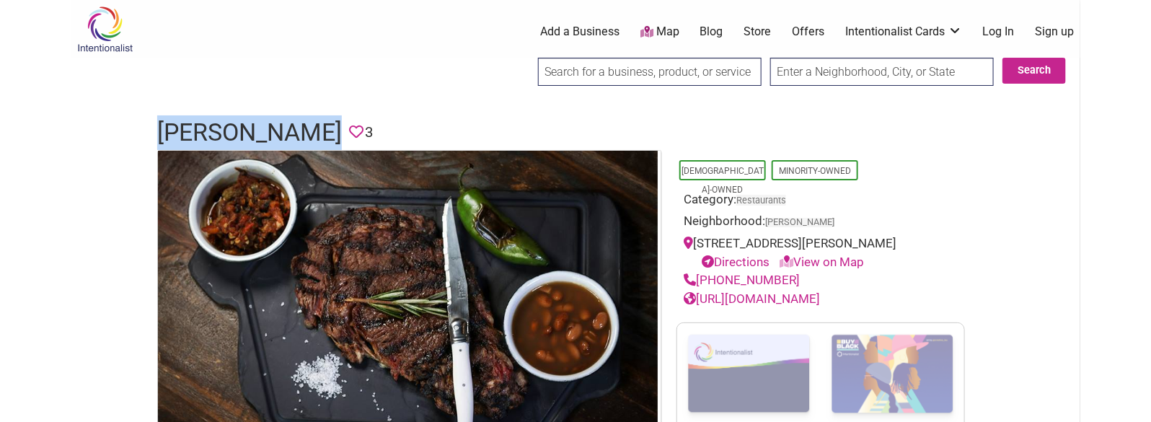 The image size is (1151, 422). What do you see at coordinates (904, 32) in the screenshot?
I see `a: Intentionalist Cards` at bounding box center [904, 32].